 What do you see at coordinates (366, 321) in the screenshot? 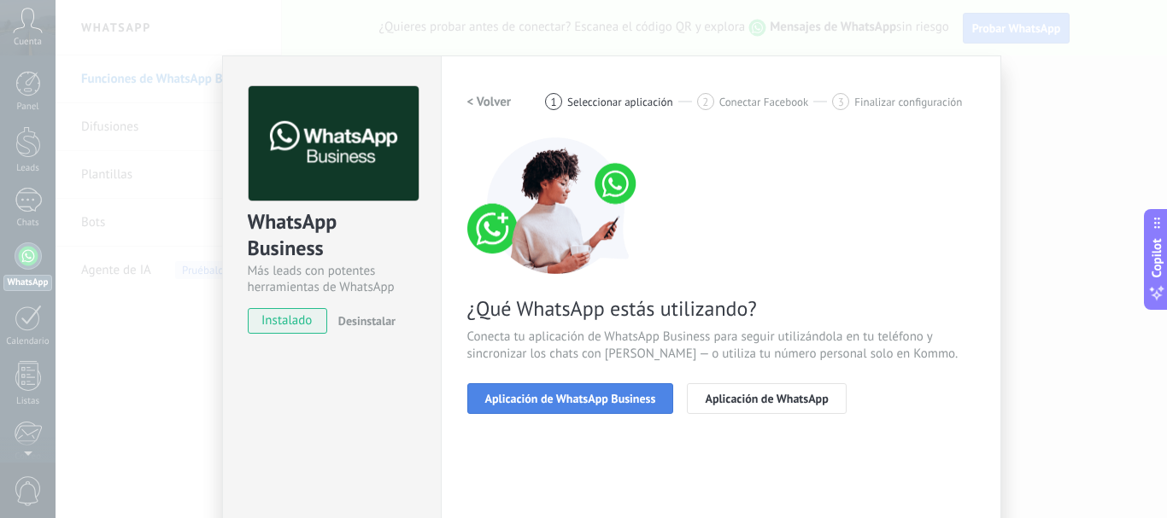
I see `span: Desinstalar` at bounding box center [366, 321].